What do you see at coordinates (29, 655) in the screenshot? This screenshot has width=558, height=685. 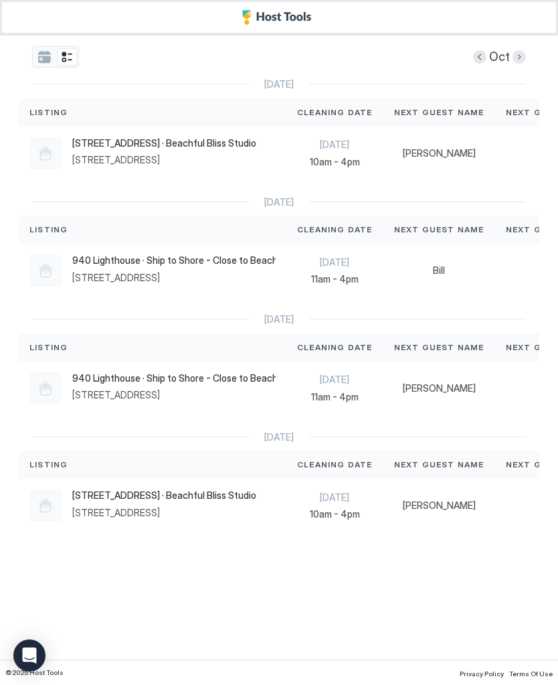 I see `div: Open Intercom Messenger` at bounding box center [29, 655].